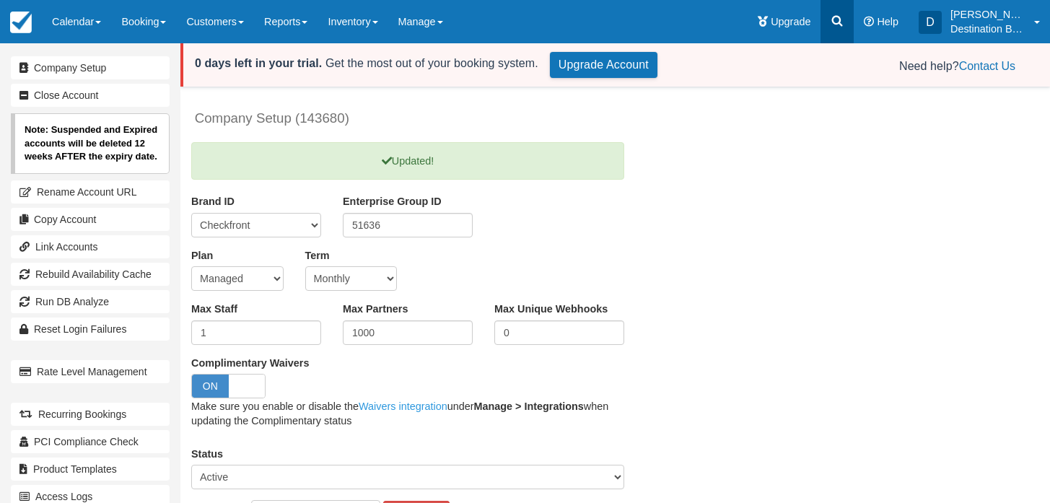 The image size is (1050, 503). I want to click on label: Complimentary Waivers, so click(256, 363).